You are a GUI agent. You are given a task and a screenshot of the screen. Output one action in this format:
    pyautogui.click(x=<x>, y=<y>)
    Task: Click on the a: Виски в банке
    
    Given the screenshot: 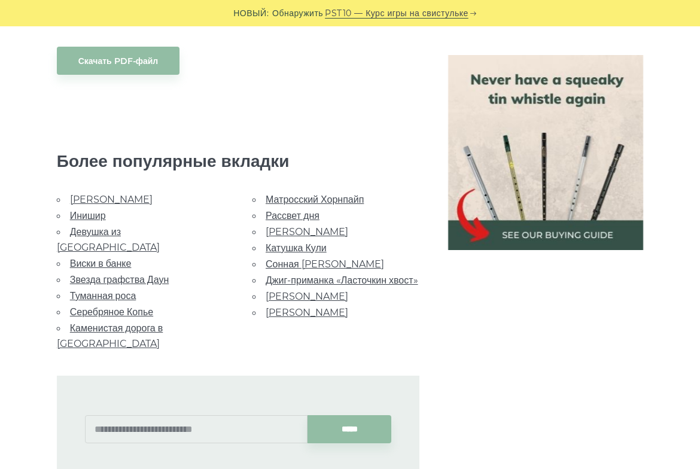 What is the action you would take?
    pyautogui.click(x=100, y=263)
    